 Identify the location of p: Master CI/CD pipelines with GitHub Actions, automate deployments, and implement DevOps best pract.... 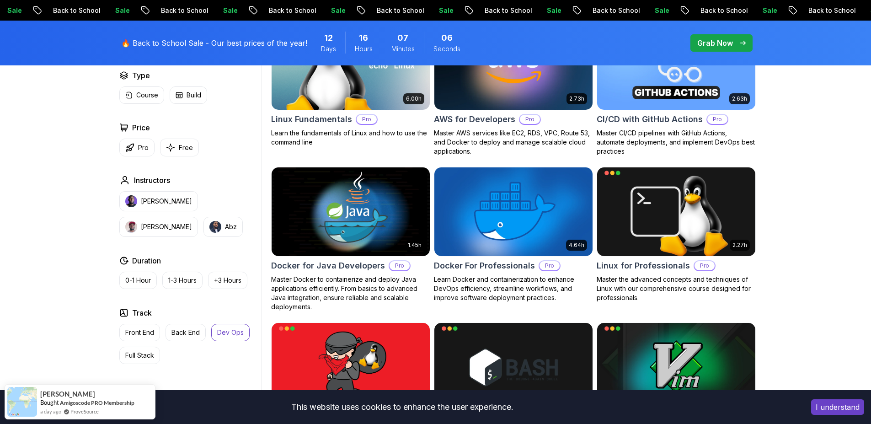
(676, 142).